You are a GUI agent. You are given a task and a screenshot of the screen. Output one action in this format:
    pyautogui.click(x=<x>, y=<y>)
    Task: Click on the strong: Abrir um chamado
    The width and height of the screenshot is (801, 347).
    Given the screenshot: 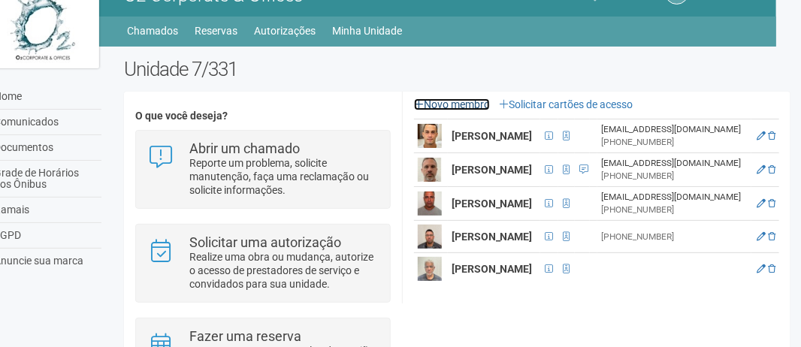 What is the action you would take?
    pyautogui.click(x=245, y=148)
    